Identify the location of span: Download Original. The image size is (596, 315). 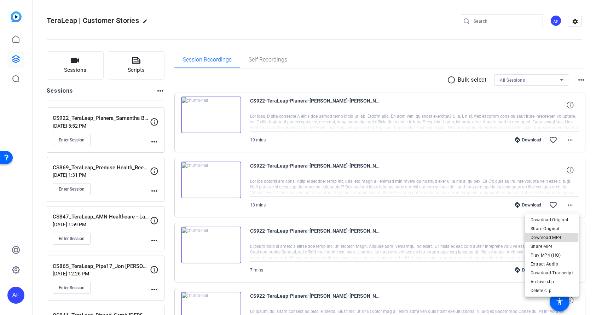
(552, 220).